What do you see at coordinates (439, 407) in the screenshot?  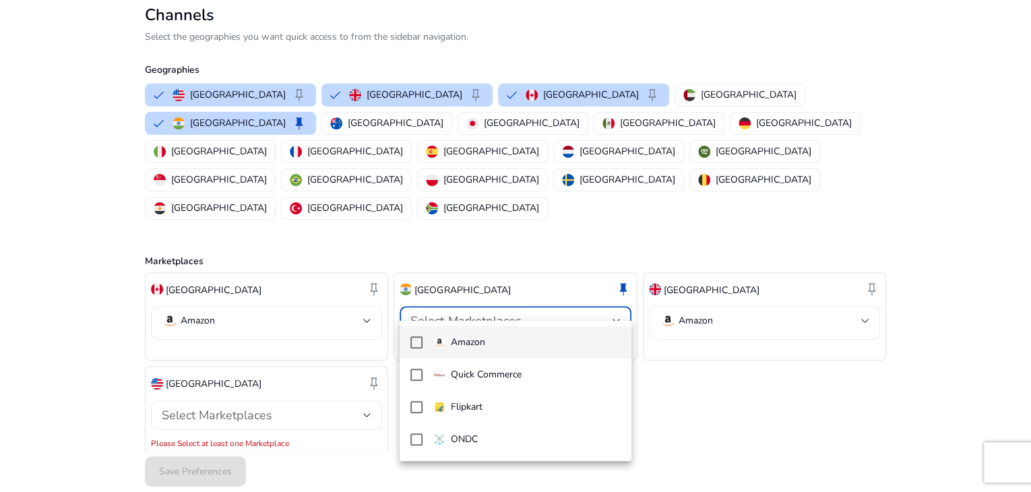 I see `img: flipkart.svg` at bounding box center [439, 407].